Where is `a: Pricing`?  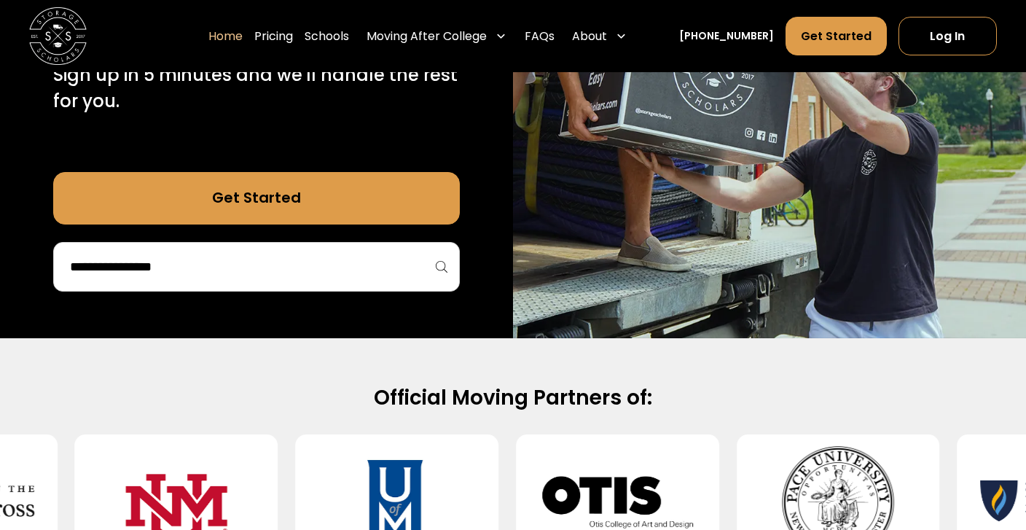
a: Pricing is located at coordinates (273, 36).